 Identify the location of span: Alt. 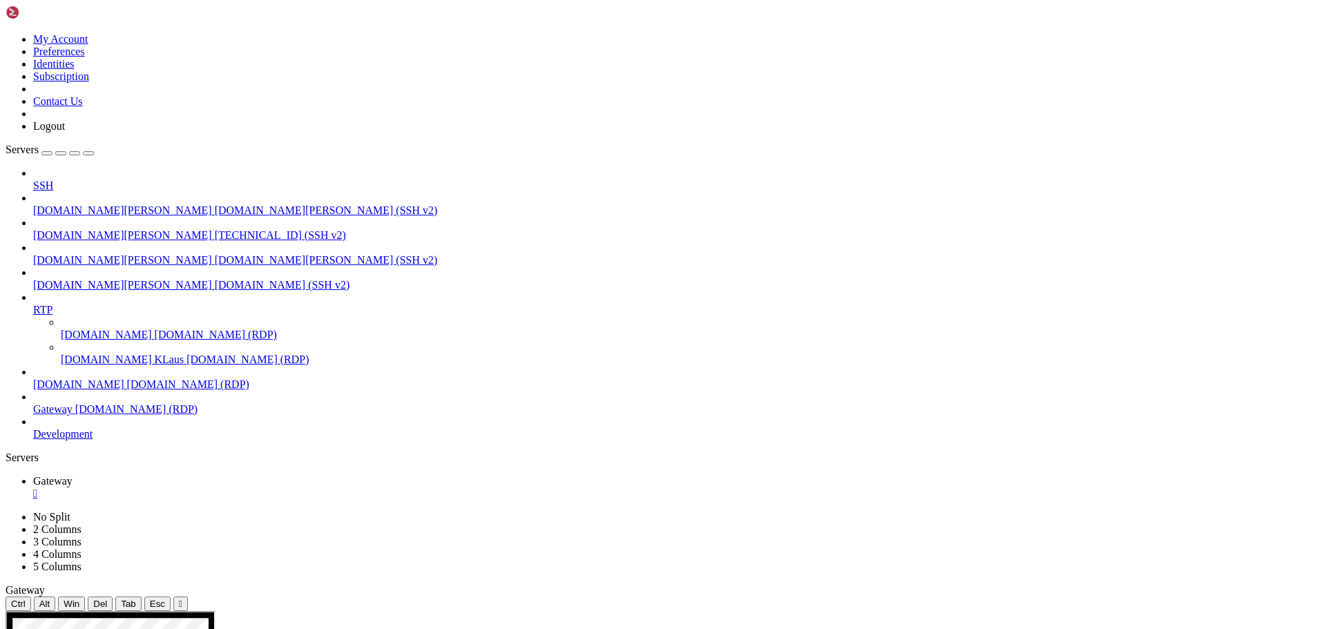
(45, 604).